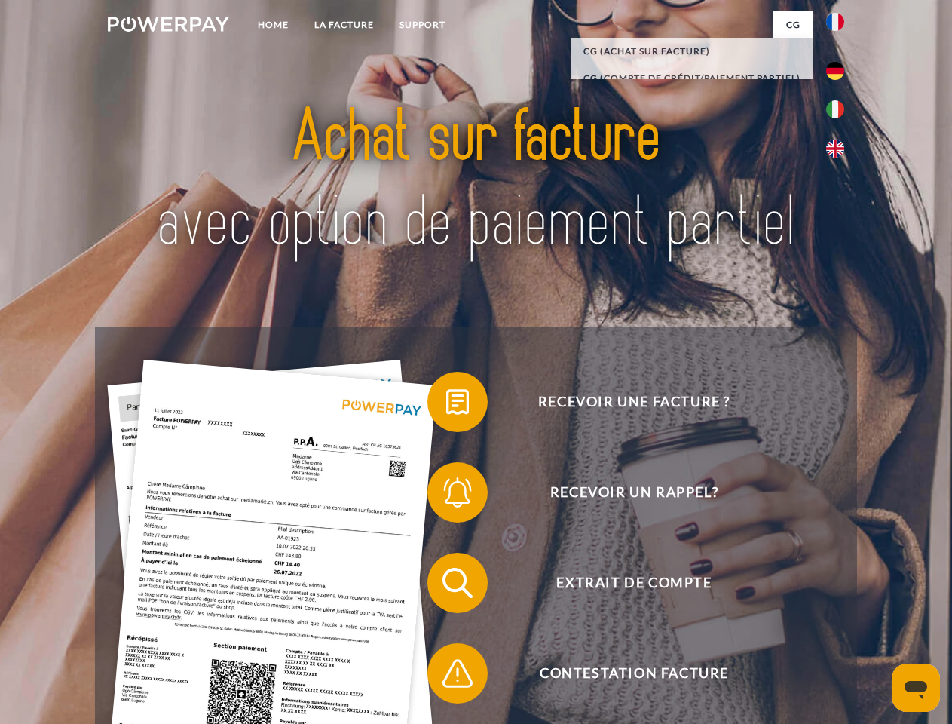  What do you see at coordinates (458, 492) in the screenshot?
I see `img: qb_bell.svg` at bounding box center [458, 492].